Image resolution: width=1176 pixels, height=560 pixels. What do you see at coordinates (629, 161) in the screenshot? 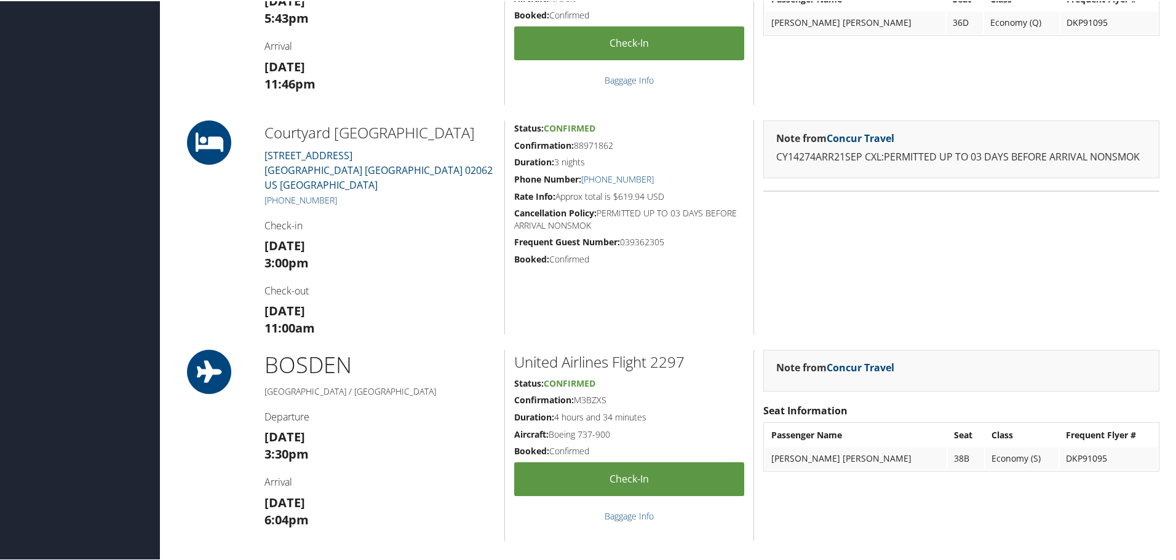
I see `h5: 3 nights` at bounding box center [629, 161].